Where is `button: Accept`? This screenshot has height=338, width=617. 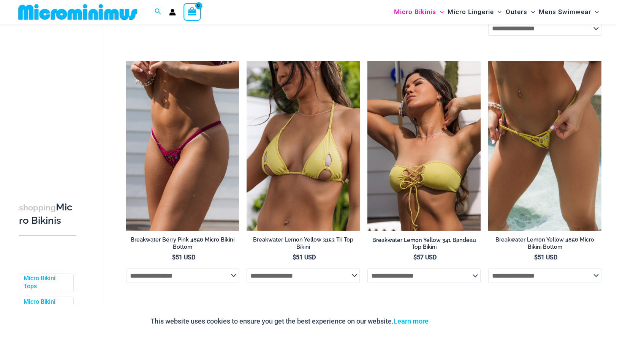
button: Accept is located at coordinates (450, 321).